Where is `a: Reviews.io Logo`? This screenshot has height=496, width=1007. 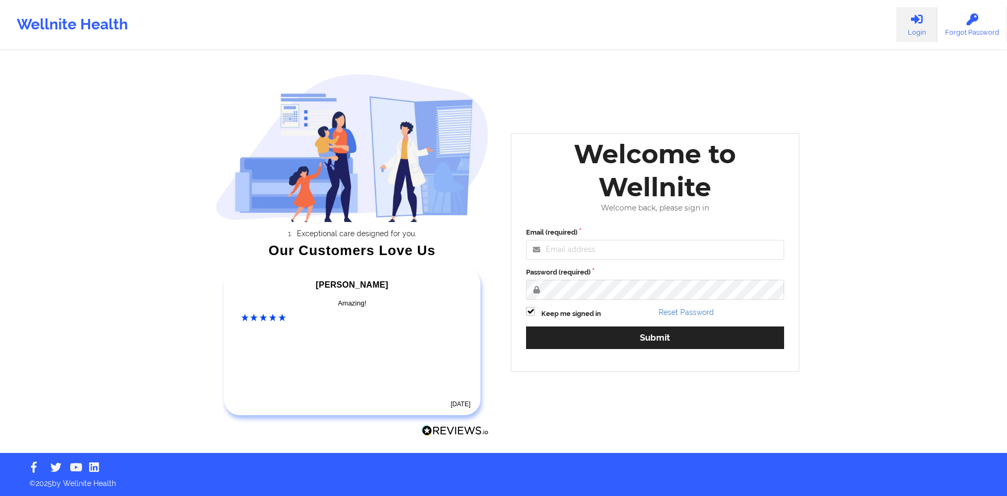
a: Reviews.io Logo is located at coordinates (455, 432).